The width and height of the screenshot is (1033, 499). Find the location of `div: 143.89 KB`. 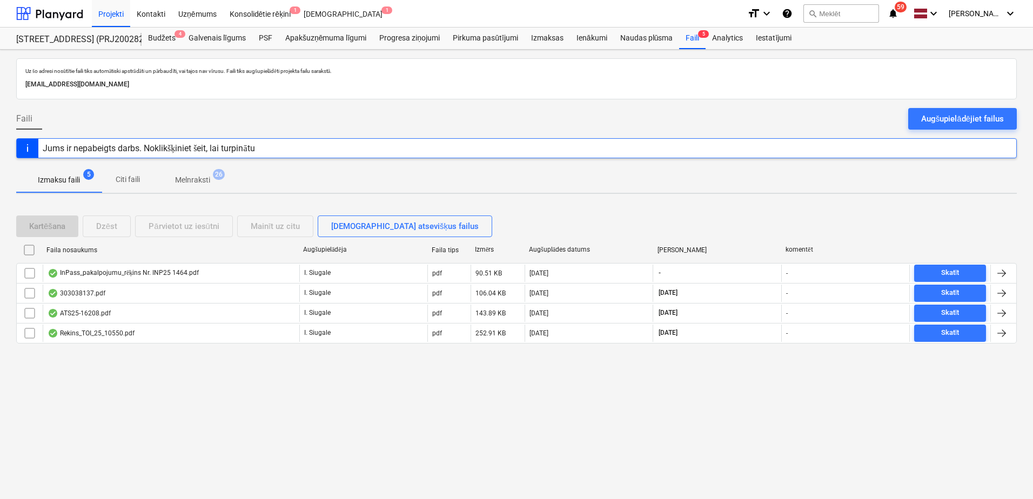

div: 143.89 KB is located at coordinates (491, 313).